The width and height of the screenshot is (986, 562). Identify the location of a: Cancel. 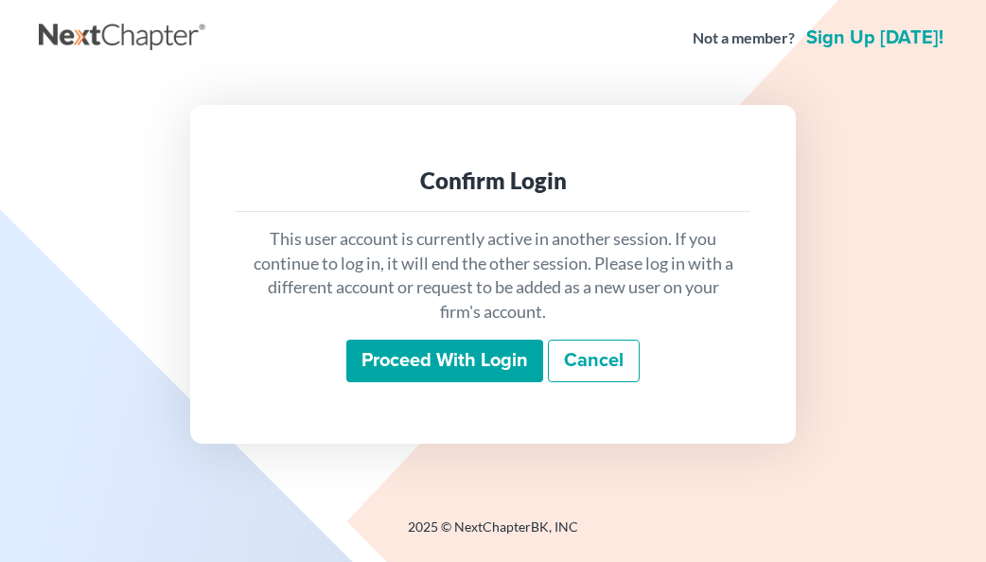
(593, 361).